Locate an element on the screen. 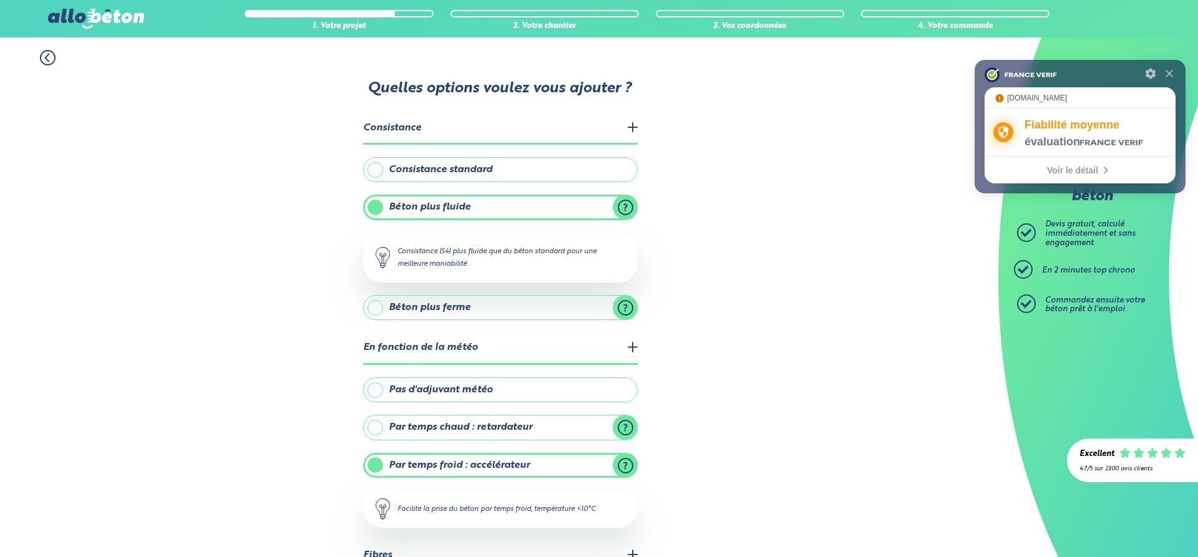 This screenshot has width=1198, height=557. div: 4. Votre commande is located at coordinates (955, 26).